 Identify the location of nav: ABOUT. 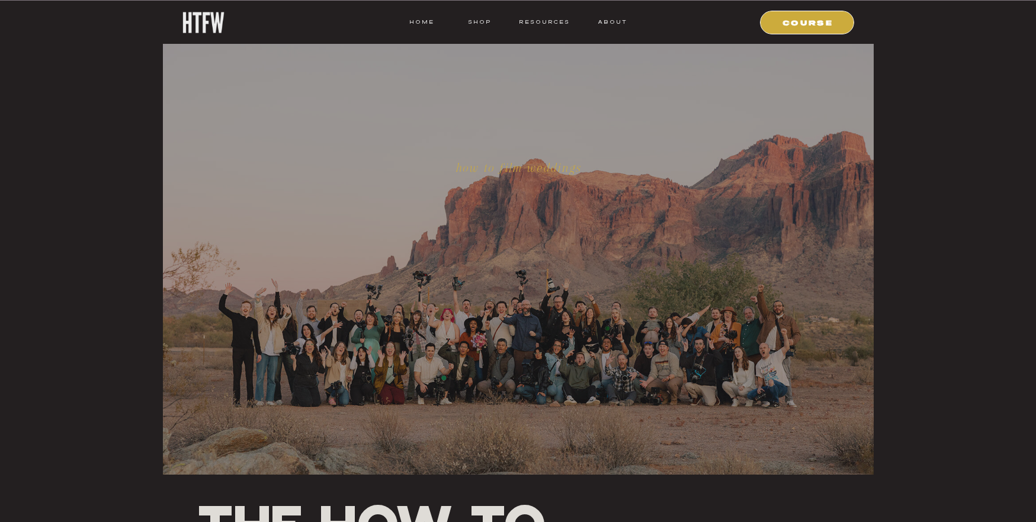
(612, 22).